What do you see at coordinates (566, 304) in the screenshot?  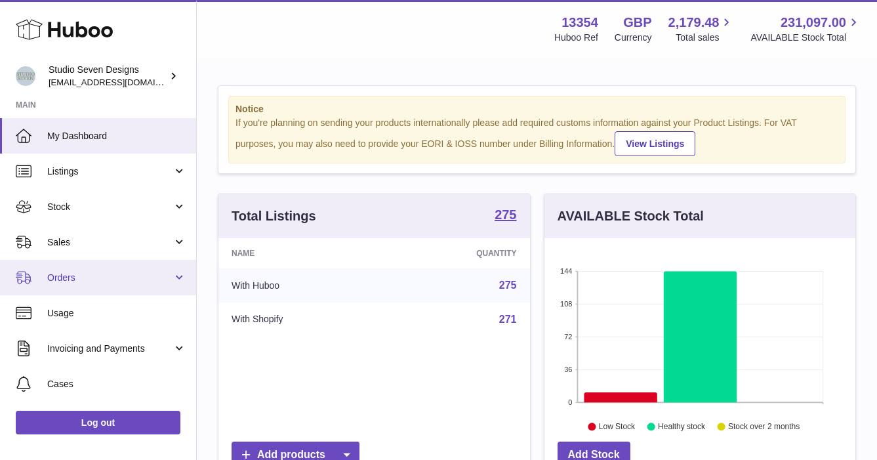 I see `text: 108` at bounding box center [566, 304].